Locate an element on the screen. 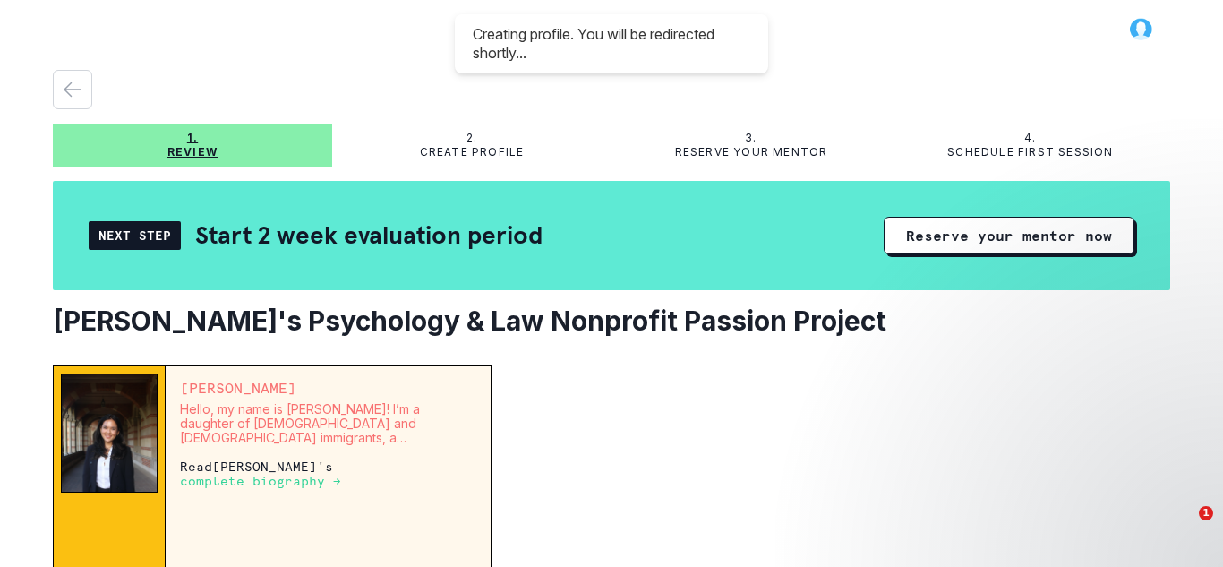 The image size is (1223, 567). p: complete biography → is located at coordinates (261, 481).